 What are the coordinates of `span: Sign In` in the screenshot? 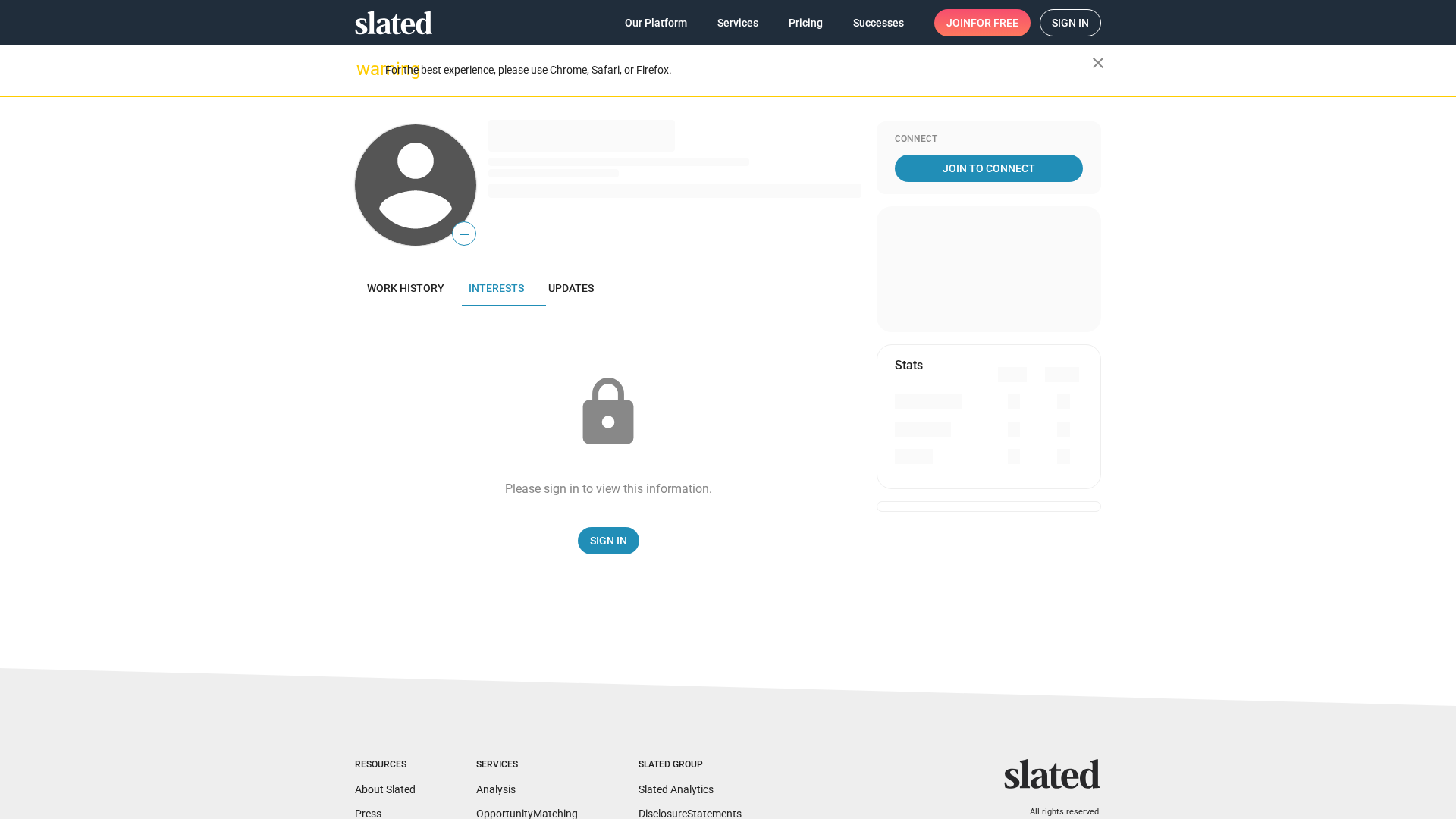 It's located at (608, 540).